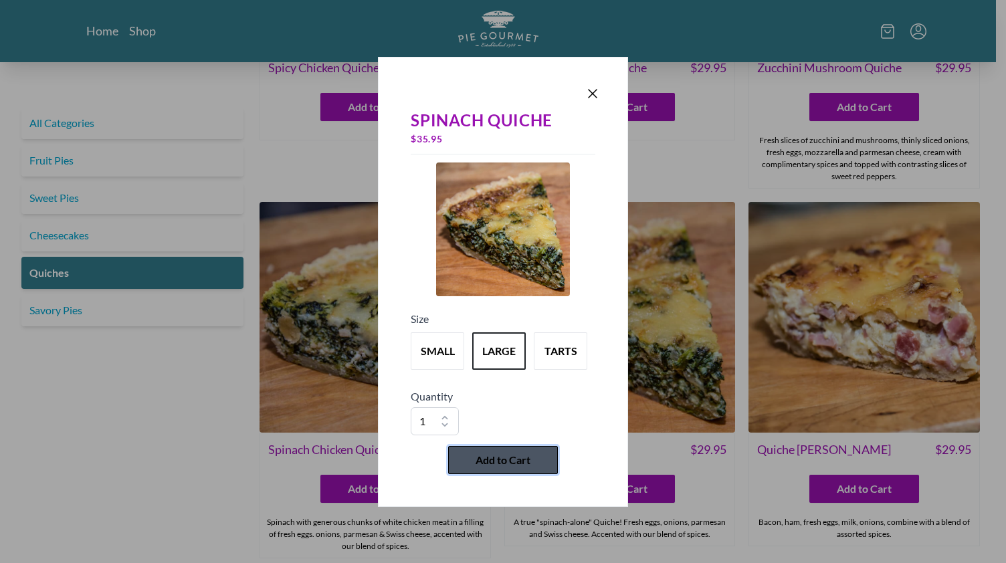 The image size is (1006, 563). What do you see at coordinates (503, 229) in the screenshot?
I see `img: Product Image` at bounding box center [503, 229].